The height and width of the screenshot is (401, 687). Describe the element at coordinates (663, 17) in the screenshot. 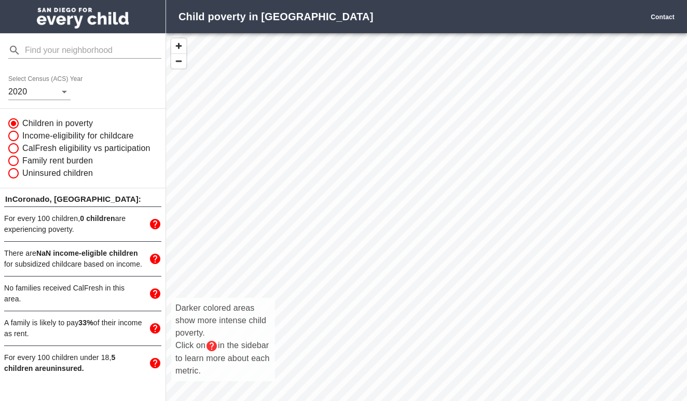

I see `strong: Contact` at that location.